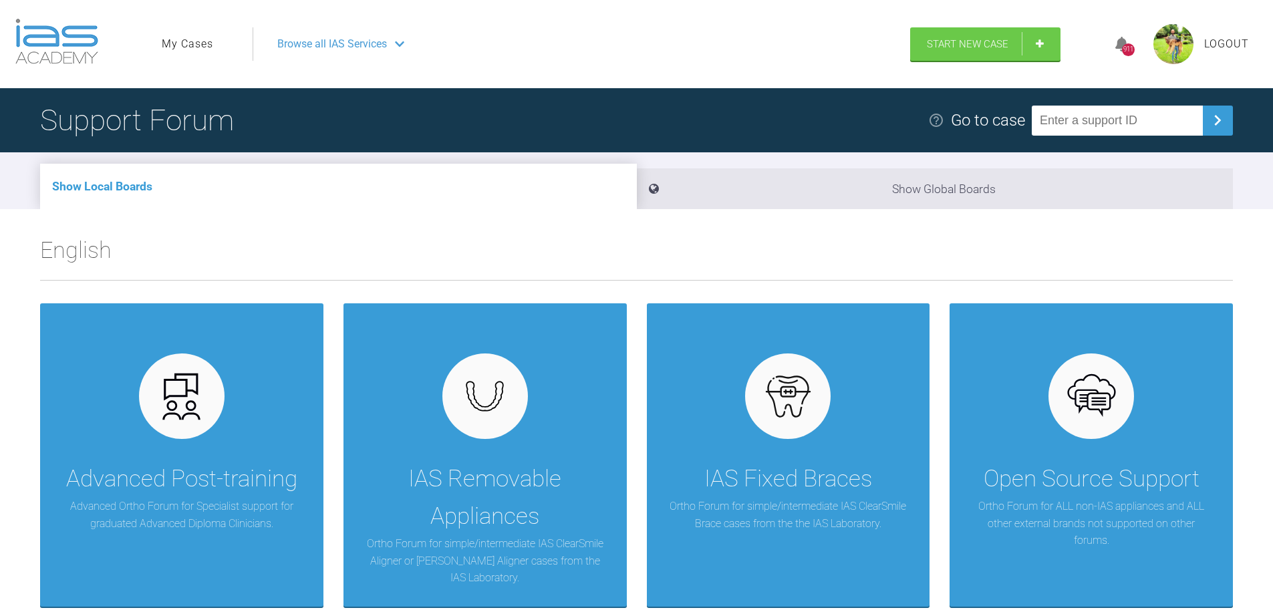  Describe the element at coordinates (137, 120) in the screenshot. I see `h1: Support Forum` at that location.